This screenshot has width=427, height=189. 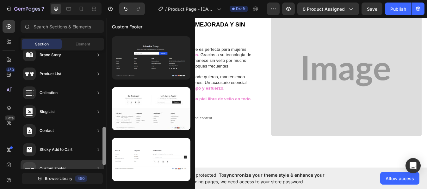 I want to click on div: Blog List, so click(x=47, y=112).